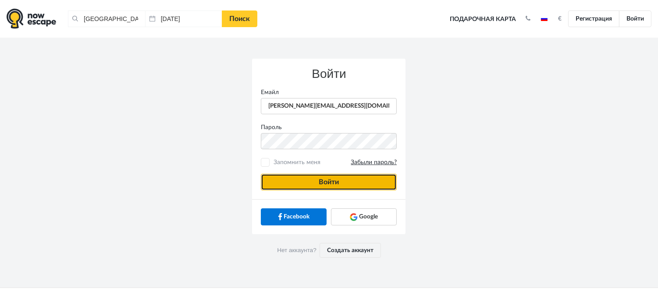  Describe the element at coordinates (265, 163) in the screenshot. I see `input: Запомнить меняЗабыли пароль?` at that location.